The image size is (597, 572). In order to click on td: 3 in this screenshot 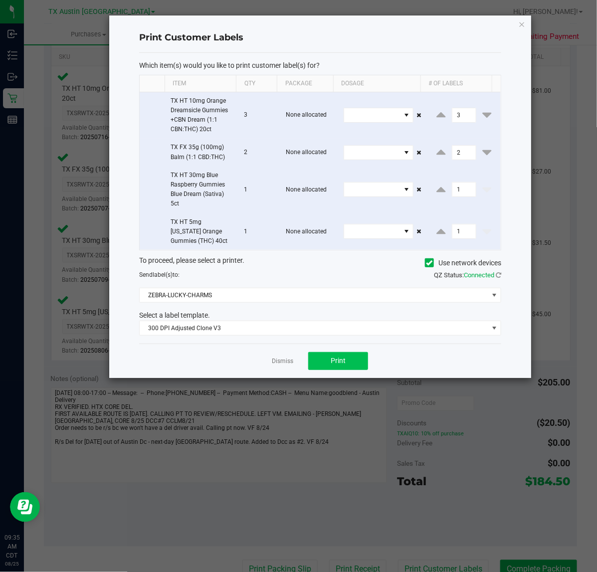, I will do `click(259, 116)`.